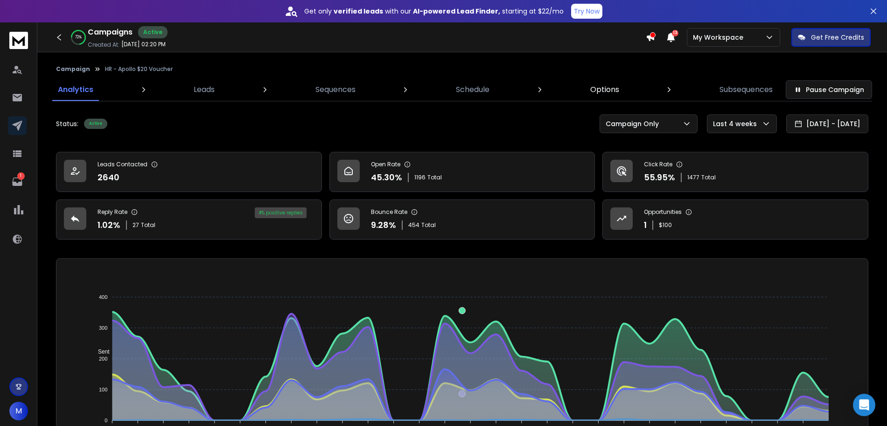  I want to click on a: Open Rate45.30%1196Total, so click(462, 172).